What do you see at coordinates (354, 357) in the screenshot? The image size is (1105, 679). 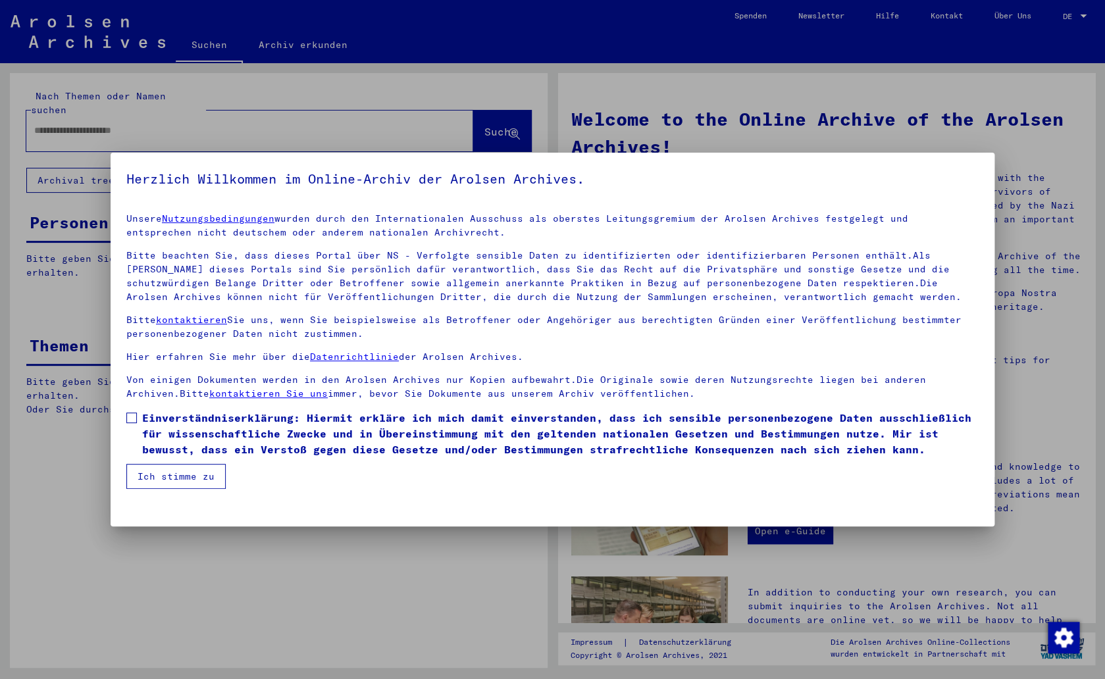 I see `a: Datenrichtlinie` at bounding box center [354, 357].